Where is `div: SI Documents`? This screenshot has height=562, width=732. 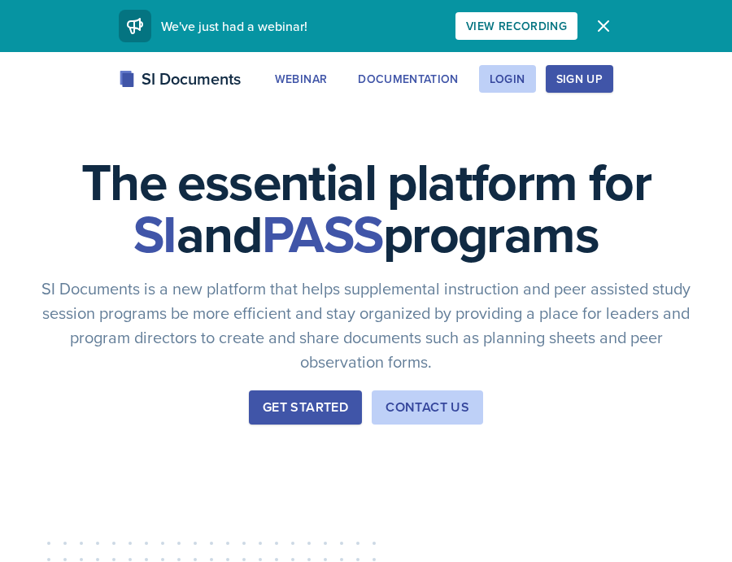
div: SI Documents is located at coordinates (180, 79).